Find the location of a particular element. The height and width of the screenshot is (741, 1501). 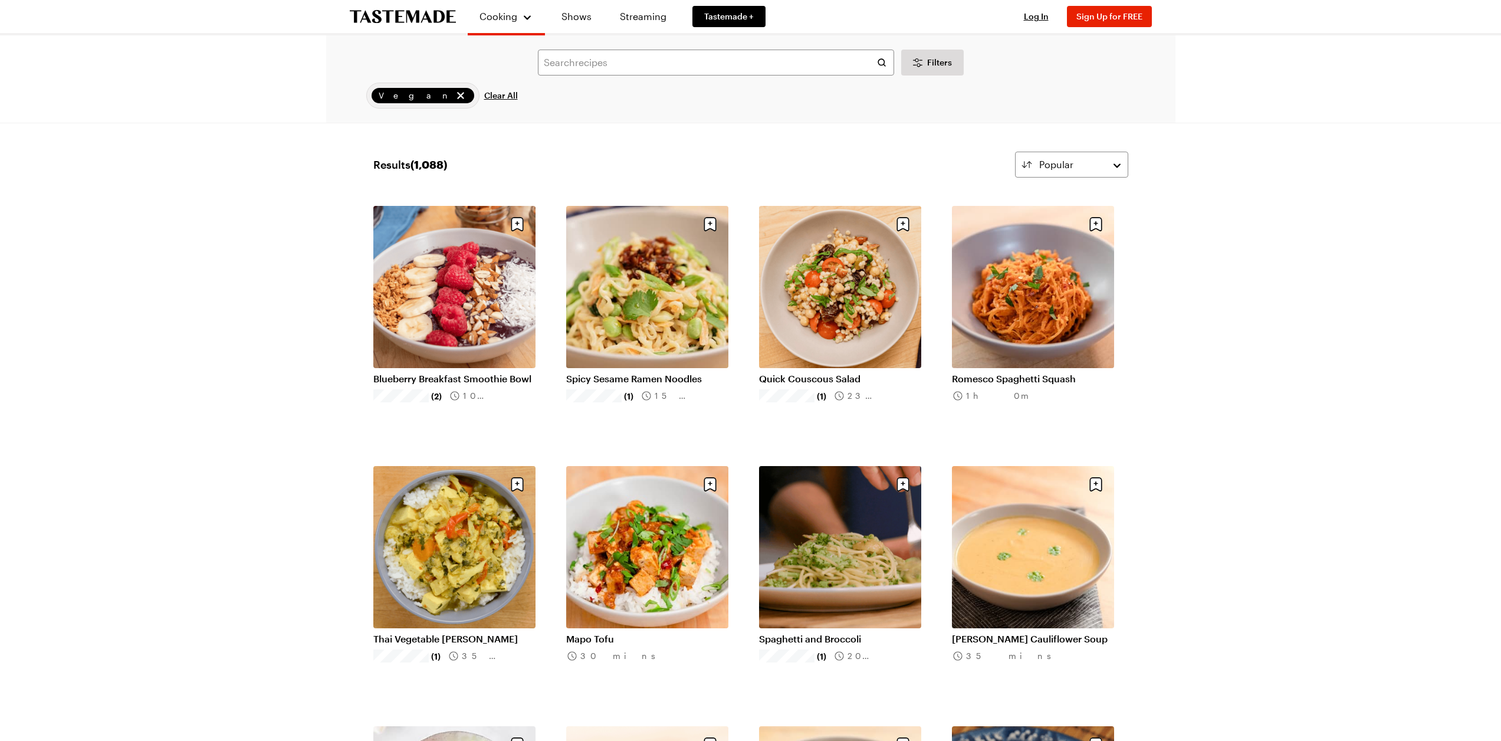

span: Cooking is located at coordinates (499, 16).